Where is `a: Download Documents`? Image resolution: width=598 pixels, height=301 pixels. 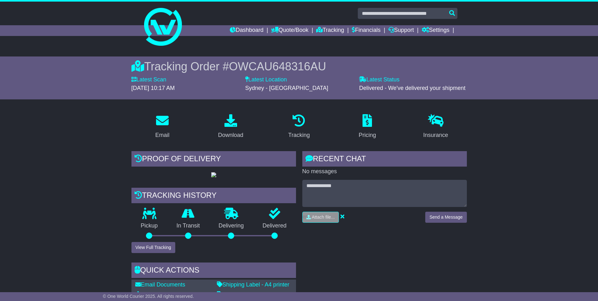 a: Download Documents is located at coordinates (166, 294).